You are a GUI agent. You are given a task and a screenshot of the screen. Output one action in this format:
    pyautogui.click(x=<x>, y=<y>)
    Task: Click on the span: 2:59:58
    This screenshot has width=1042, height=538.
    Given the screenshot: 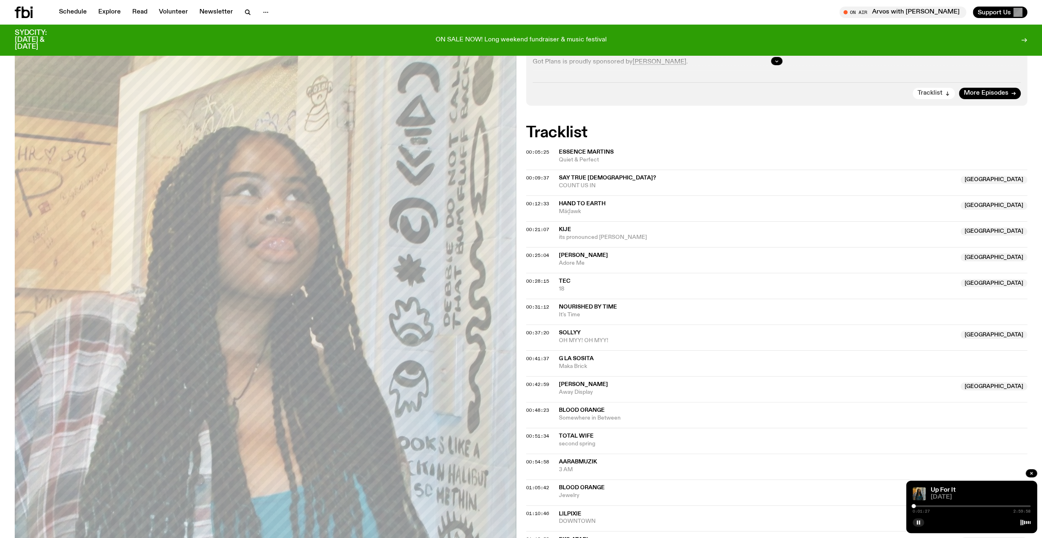 What is the action you would take?
    pyautogui.click(x=1022, y=511)
    